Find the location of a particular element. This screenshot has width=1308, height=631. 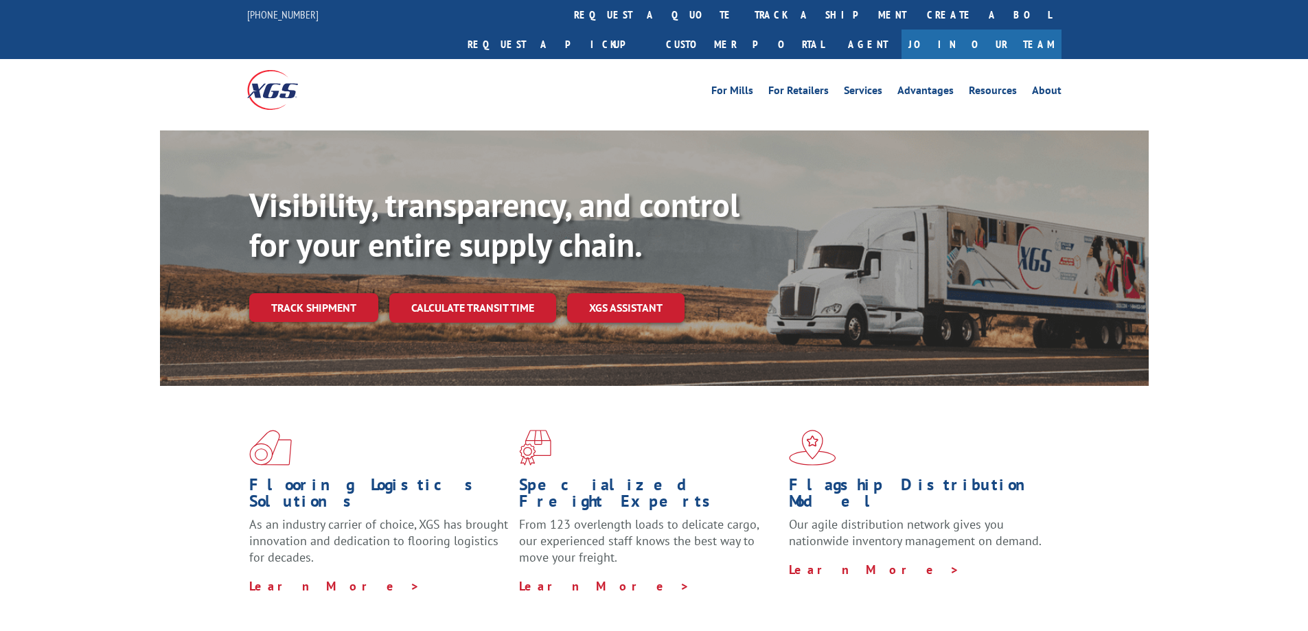

span: Our agile distribution network gives you nationwide inventory management on demand. is located at coordinates (915, 532).